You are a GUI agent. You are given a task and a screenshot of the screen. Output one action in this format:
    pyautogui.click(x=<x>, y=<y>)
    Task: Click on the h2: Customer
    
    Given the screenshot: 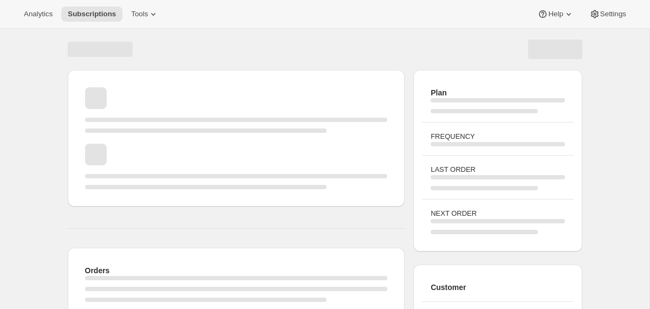 What is the action you would take?
    pyautogui.click(x=497, y=287)
    